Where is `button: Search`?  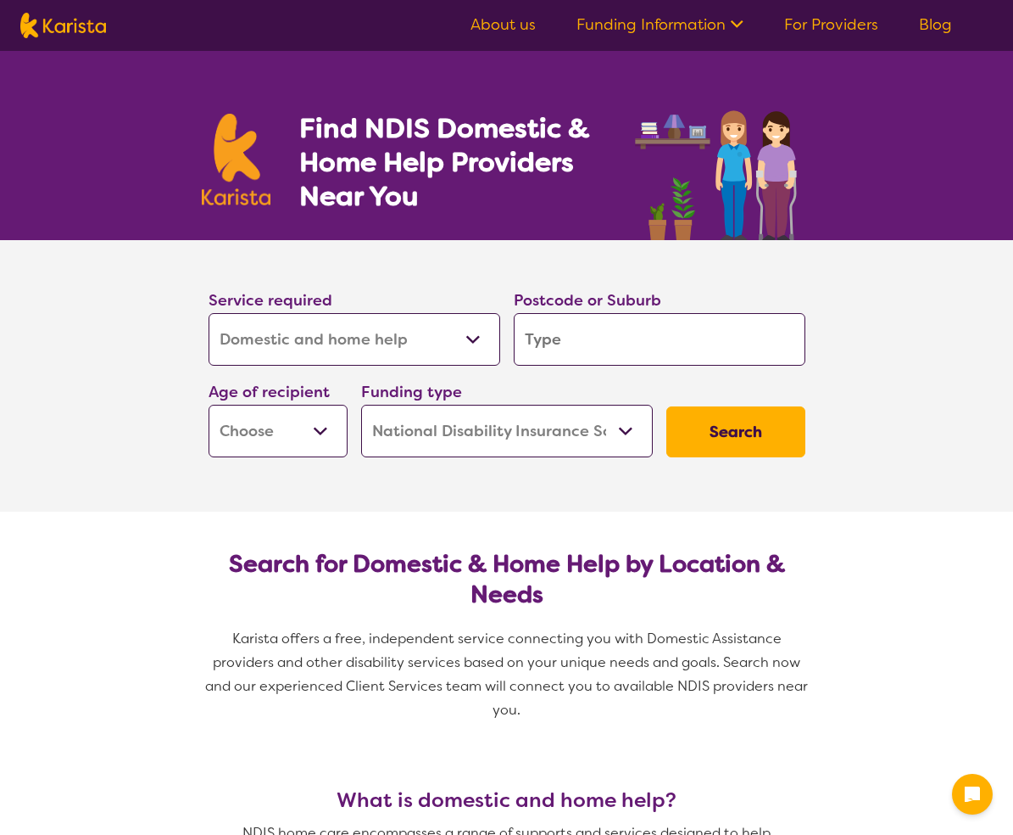
button: Search is located at coordinates (736, 432).